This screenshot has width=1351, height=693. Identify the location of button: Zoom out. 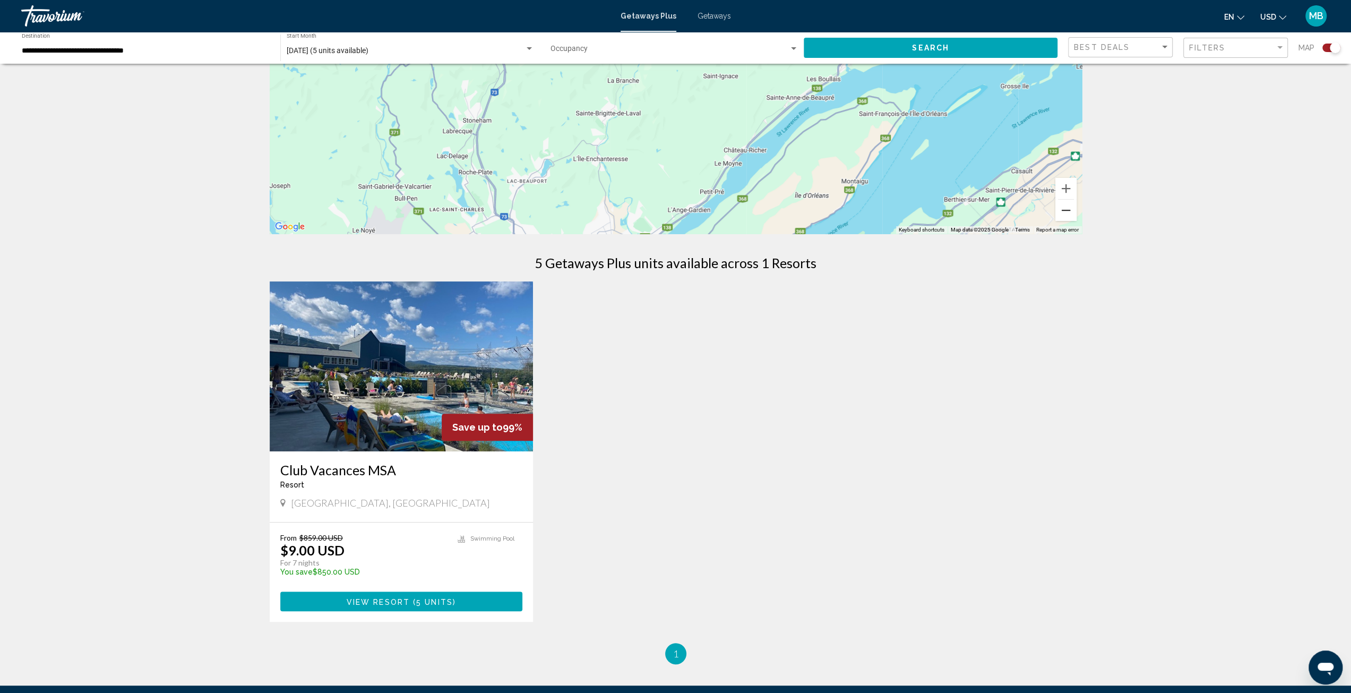
(1066, 210).